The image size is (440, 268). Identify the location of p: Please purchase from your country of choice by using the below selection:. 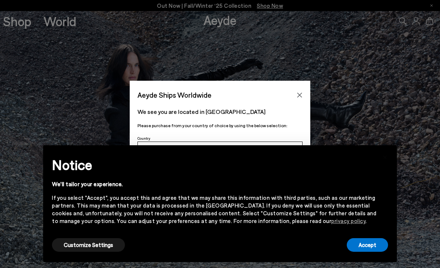
(220, 125).